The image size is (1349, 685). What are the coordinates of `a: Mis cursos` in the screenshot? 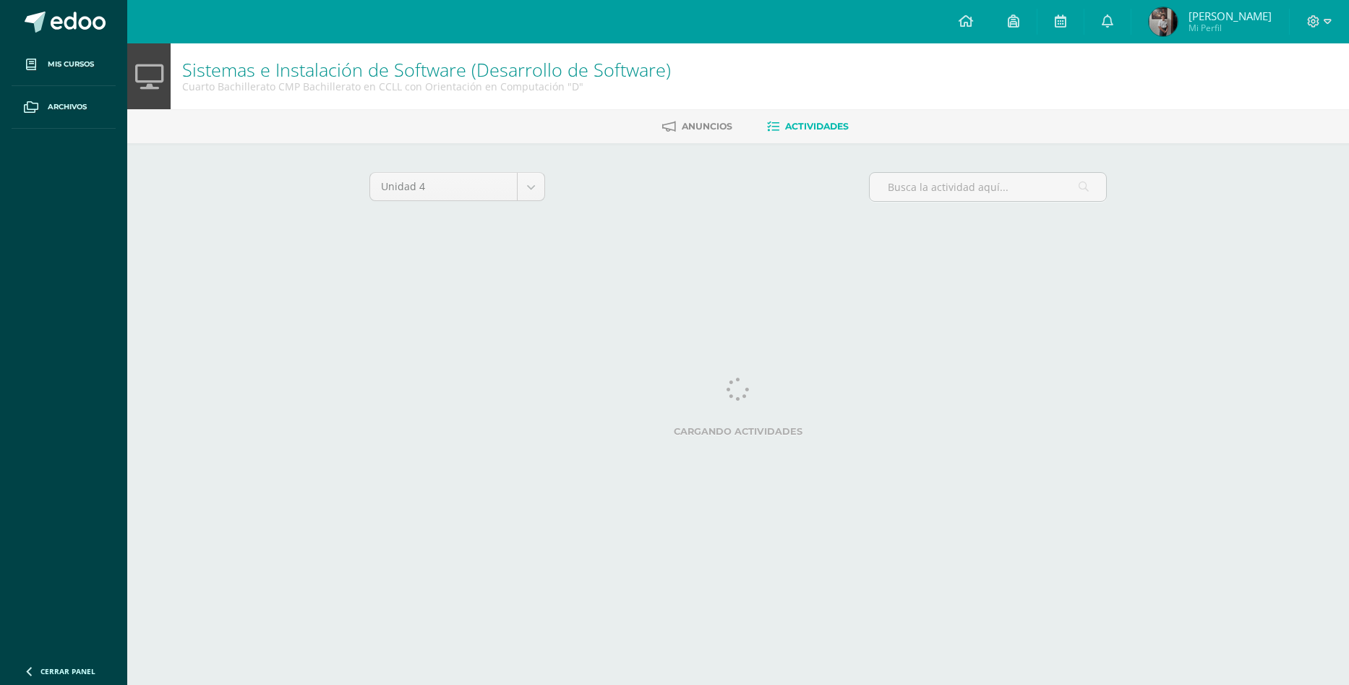 It's located at (64, 64).